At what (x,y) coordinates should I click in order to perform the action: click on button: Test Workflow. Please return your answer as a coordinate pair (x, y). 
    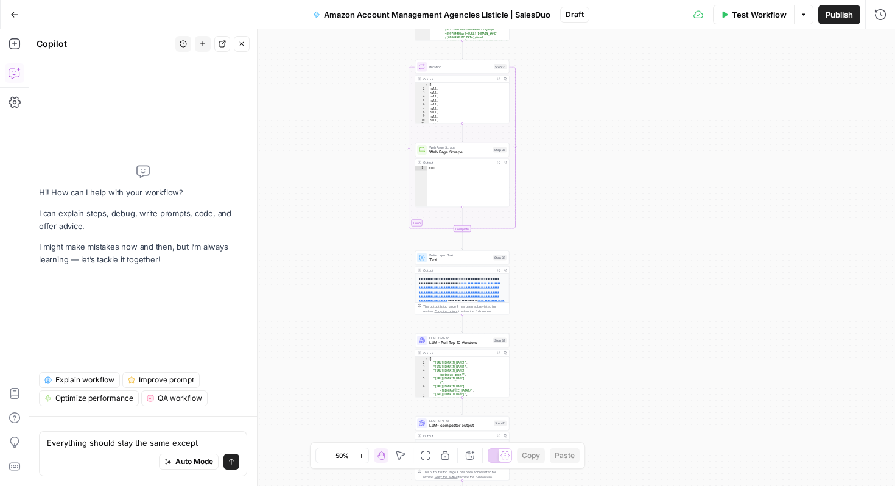
    Looking at the image, I should click on (753, 15).